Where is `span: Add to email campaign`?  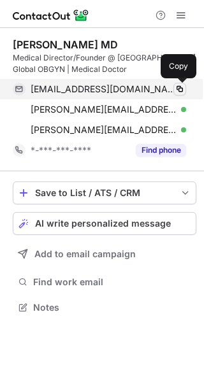
span: Add to email campaign is located at coordinates (85, 254).